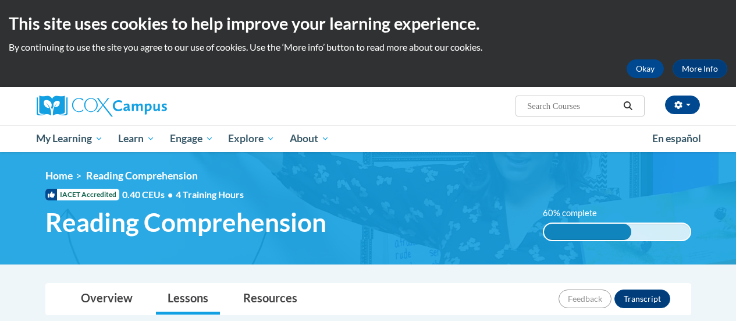  Describe the element at coordinates (643, 299) in the screenshot. I see `button: Transcript` at that location.